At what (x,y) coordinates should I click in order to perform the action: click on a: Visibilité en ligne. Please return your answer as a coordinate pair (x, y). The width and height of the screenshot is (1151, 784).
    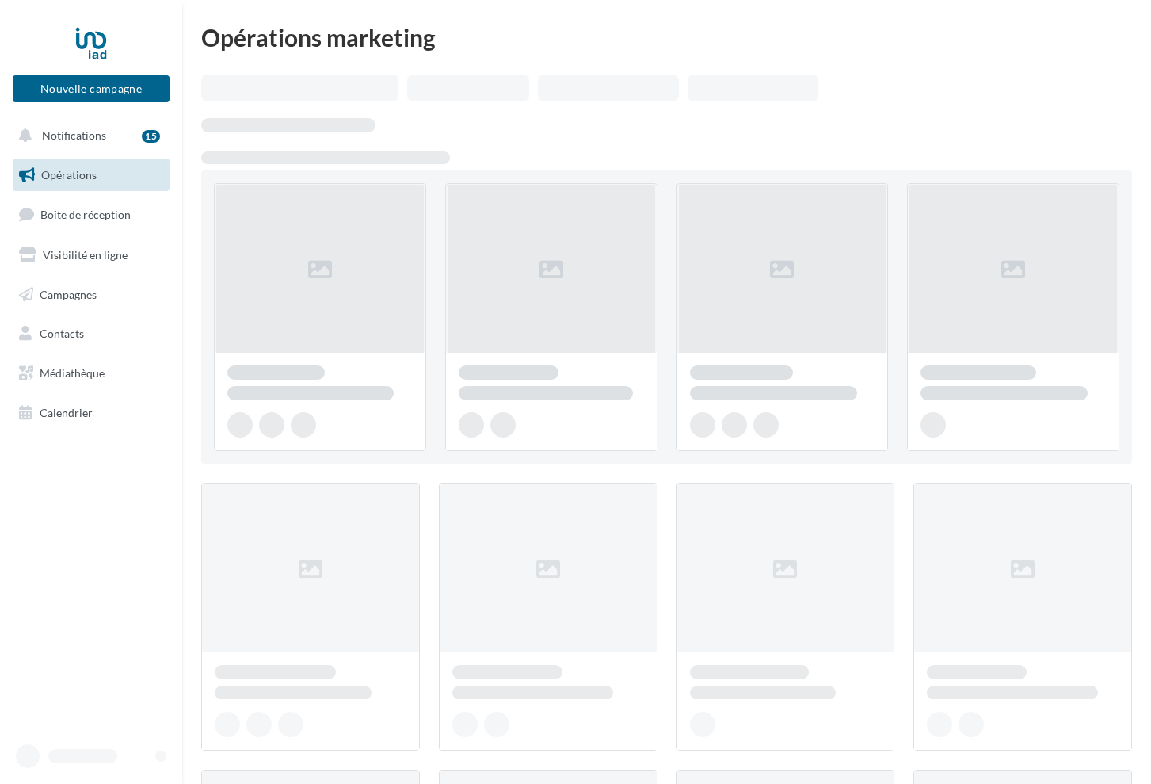
    Looking at the image, I should click on (91, 255).